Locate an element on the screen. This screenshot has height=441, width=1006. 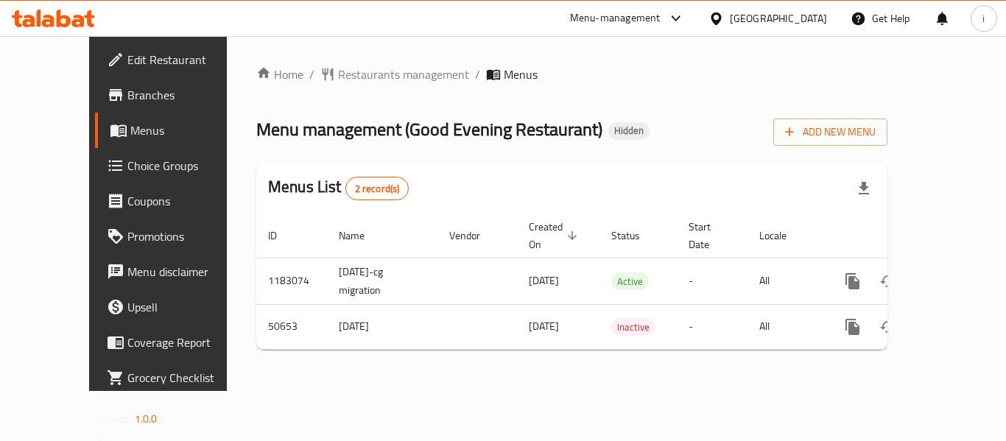
a: Promotions is located at coordinates (176, 236).